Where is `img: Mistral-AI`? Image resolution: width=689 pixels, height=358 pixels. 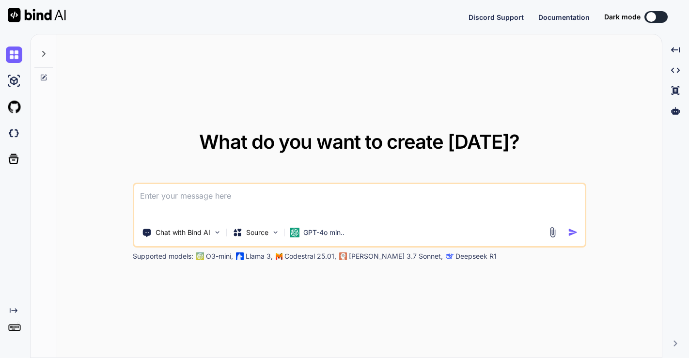 img: Mistral-AI is located at coordinates (279, 256).